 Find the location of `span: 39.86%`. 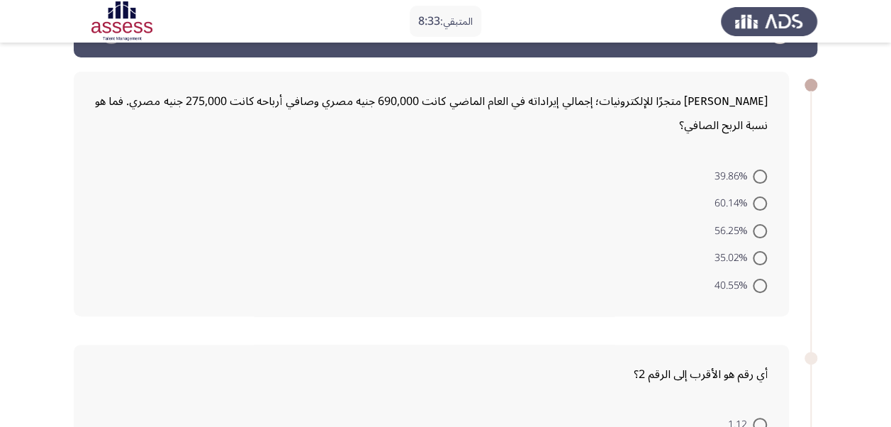

span: 39.86% is located at coordinates (733, 177).